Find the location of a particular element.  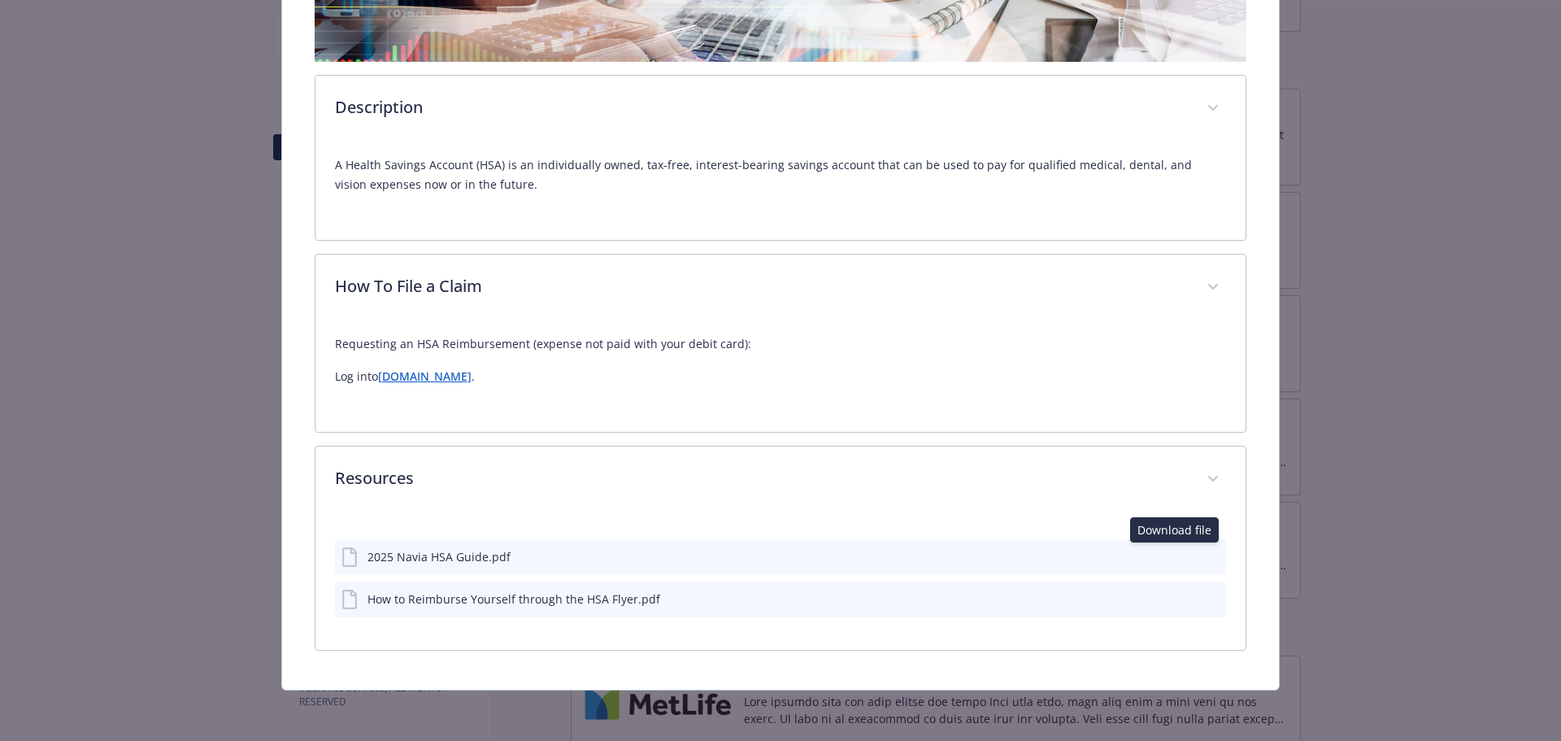

p: Description is located at coordinates (761, 107).